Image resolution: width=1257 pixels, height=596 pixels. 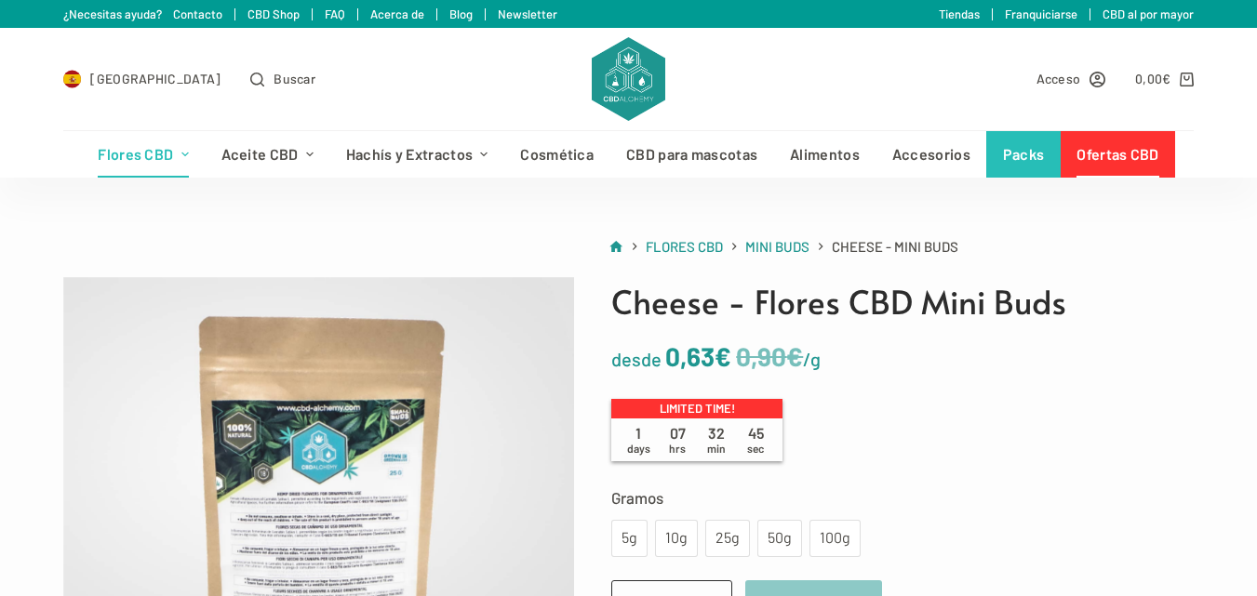 I want to click on span: Cheese - Mini Buds, so click(x=895, y=247).